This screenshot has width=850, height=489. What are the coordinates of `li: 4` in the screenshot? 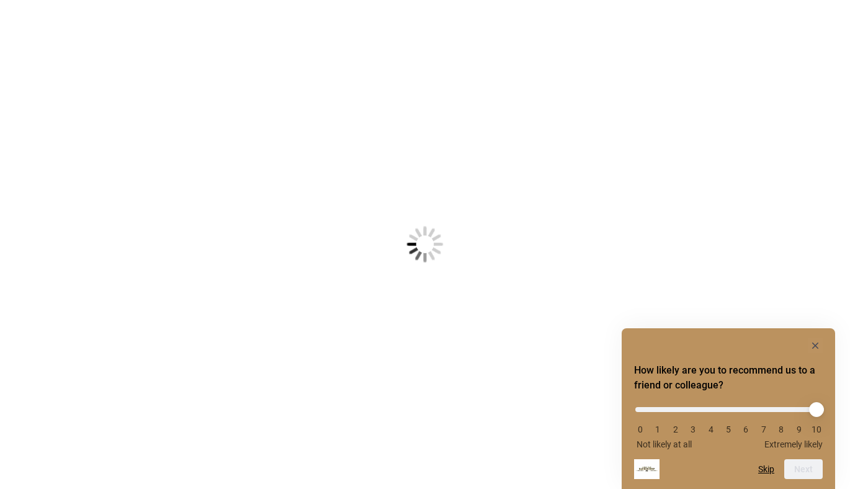 It's located at (711, 429).